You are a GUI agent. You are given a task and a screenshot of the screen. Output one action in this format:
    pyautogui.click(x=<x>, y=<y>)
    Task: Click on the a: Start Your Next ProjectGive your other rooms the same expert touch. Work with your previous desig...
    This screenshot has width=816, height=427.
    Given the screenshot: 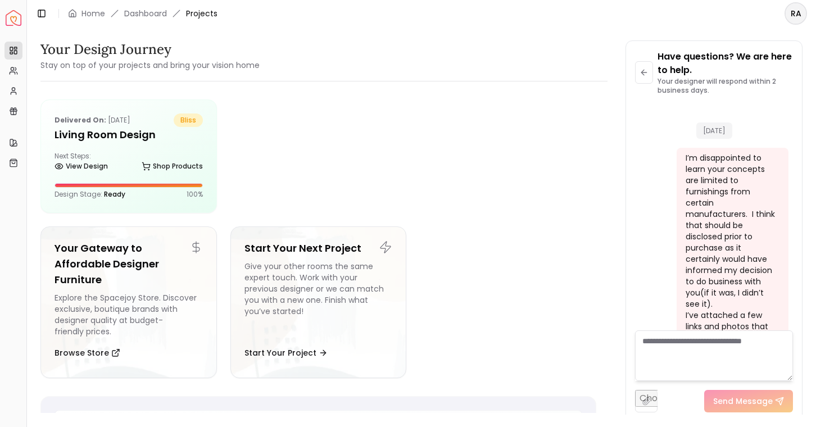 What is the action you would take?
    pyautogui.click(x=319, y=302)
    